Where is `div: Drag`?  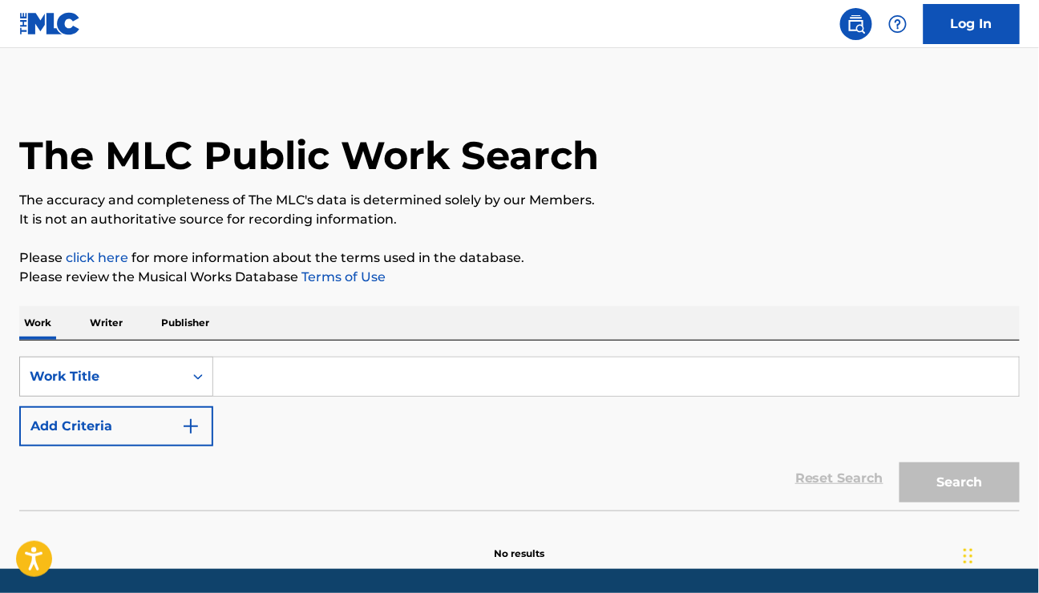
div: Drag is located at coordinates (969, 556).